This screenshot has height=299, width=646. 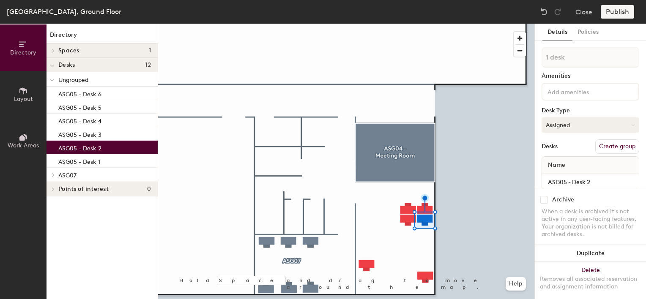 I want to click on div: Archive, so click(x=563, y=200).